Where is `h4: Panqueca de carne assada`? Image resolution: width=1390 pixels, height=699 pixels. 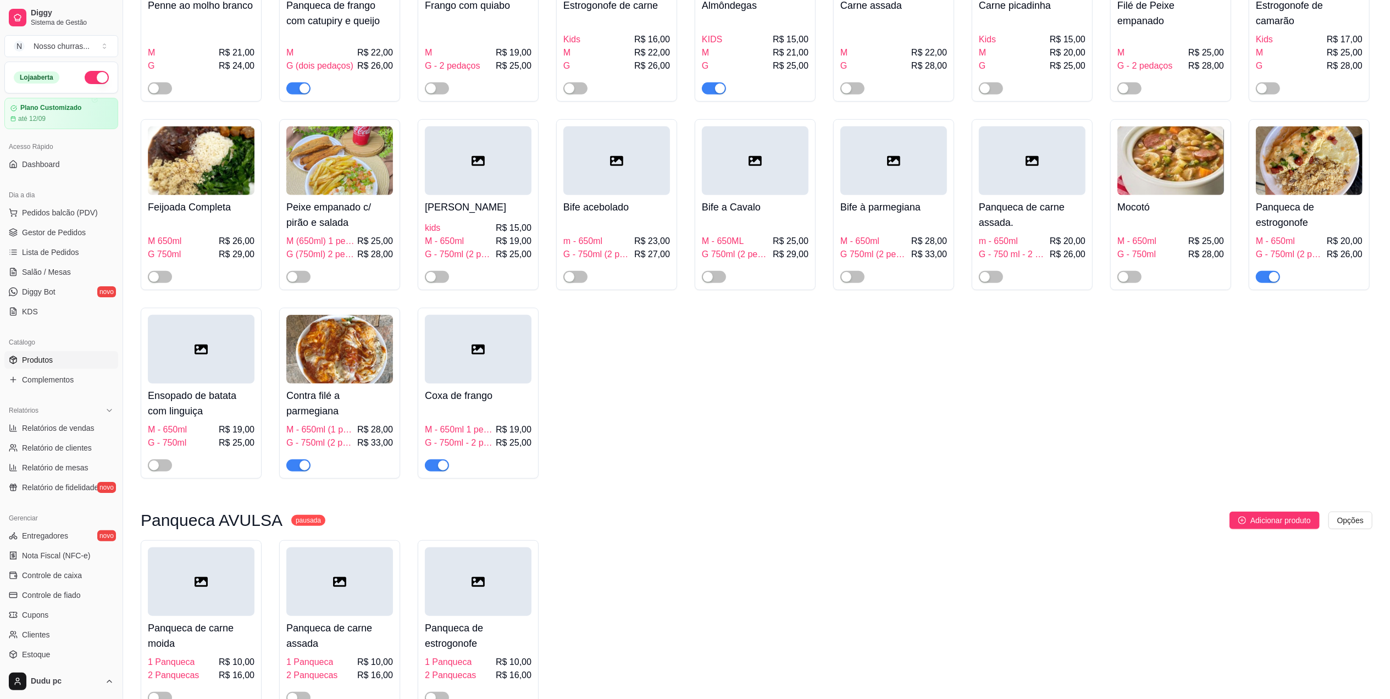
h4: Panqueca de carne assada is located at coordinates (340, 636).